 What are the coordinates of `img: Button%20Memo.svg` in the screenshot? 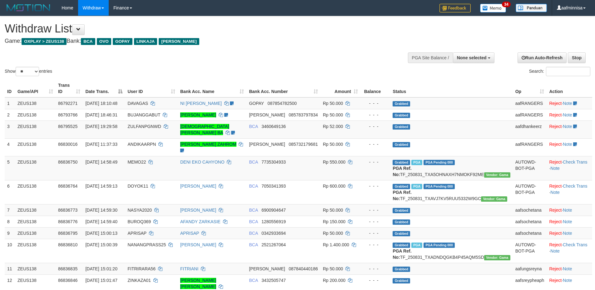 It's located at (494, 8).